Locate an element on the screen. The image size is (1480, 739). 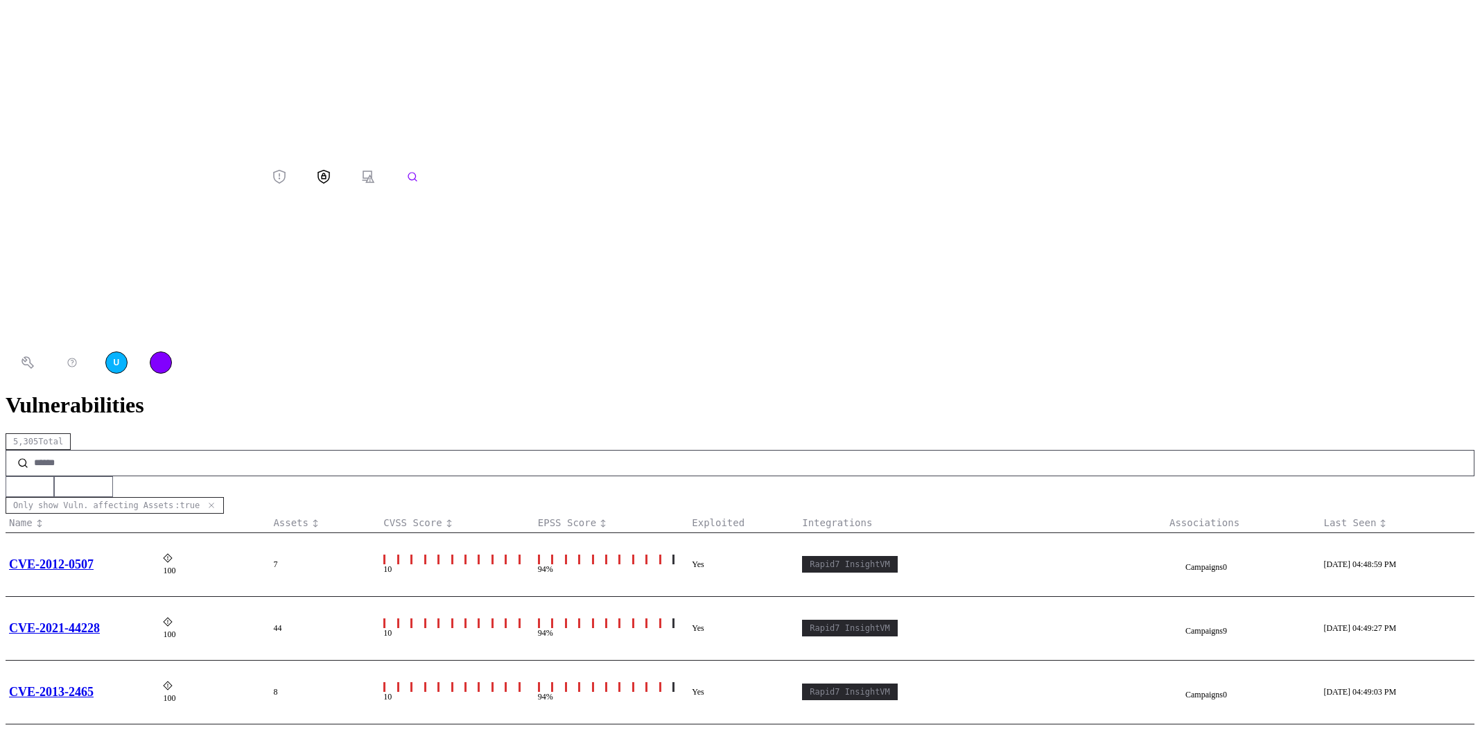
div: 8 is located at coordinates (320, 692).